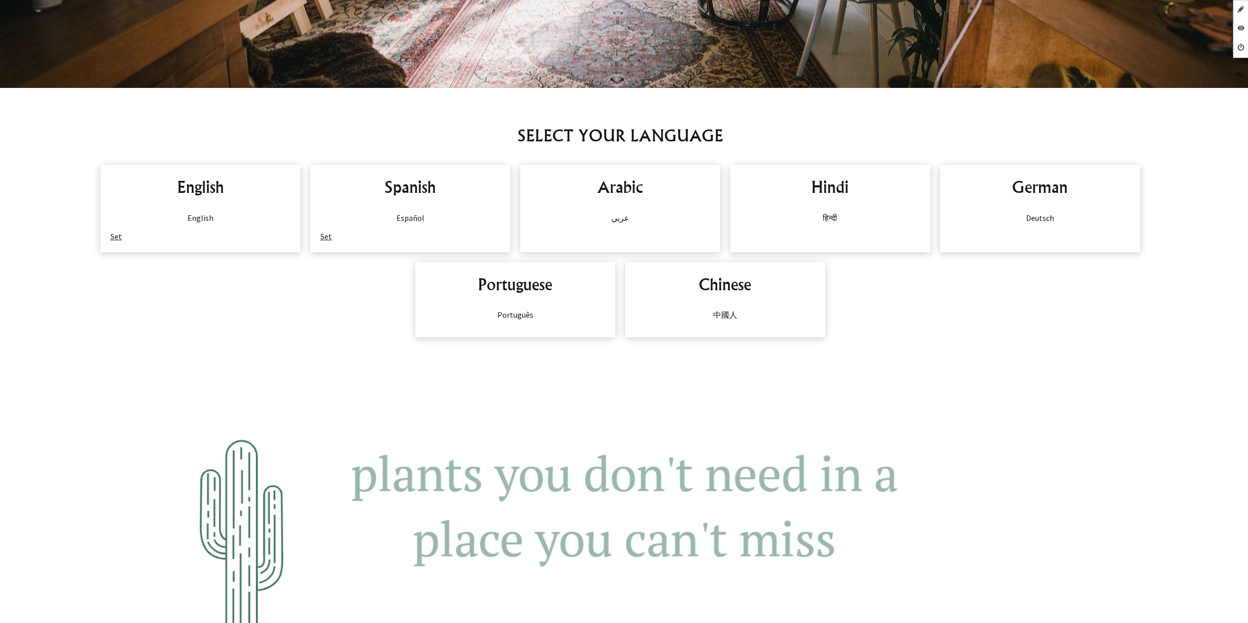 This screenshot has height=623, width=1248. I want to click on p: 中國人, so click(725, 315).